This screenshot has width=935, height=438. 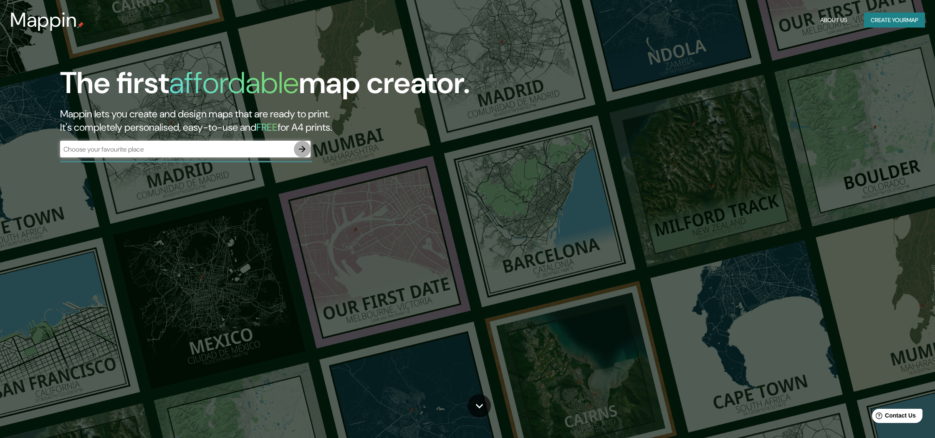 I want to click on button: Create yourmap, so click(x=895, y=20).